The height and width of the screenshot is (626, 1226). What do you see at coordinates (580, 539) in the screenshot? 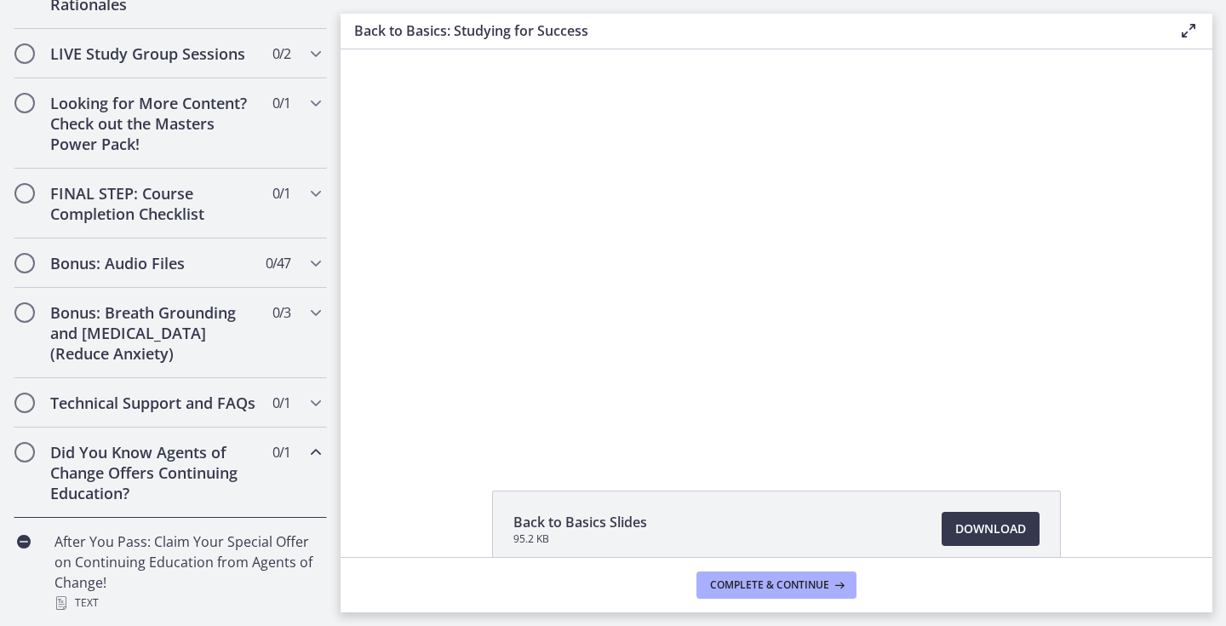
I see `span: 95.2 KB` at bounding box center [580, 539].